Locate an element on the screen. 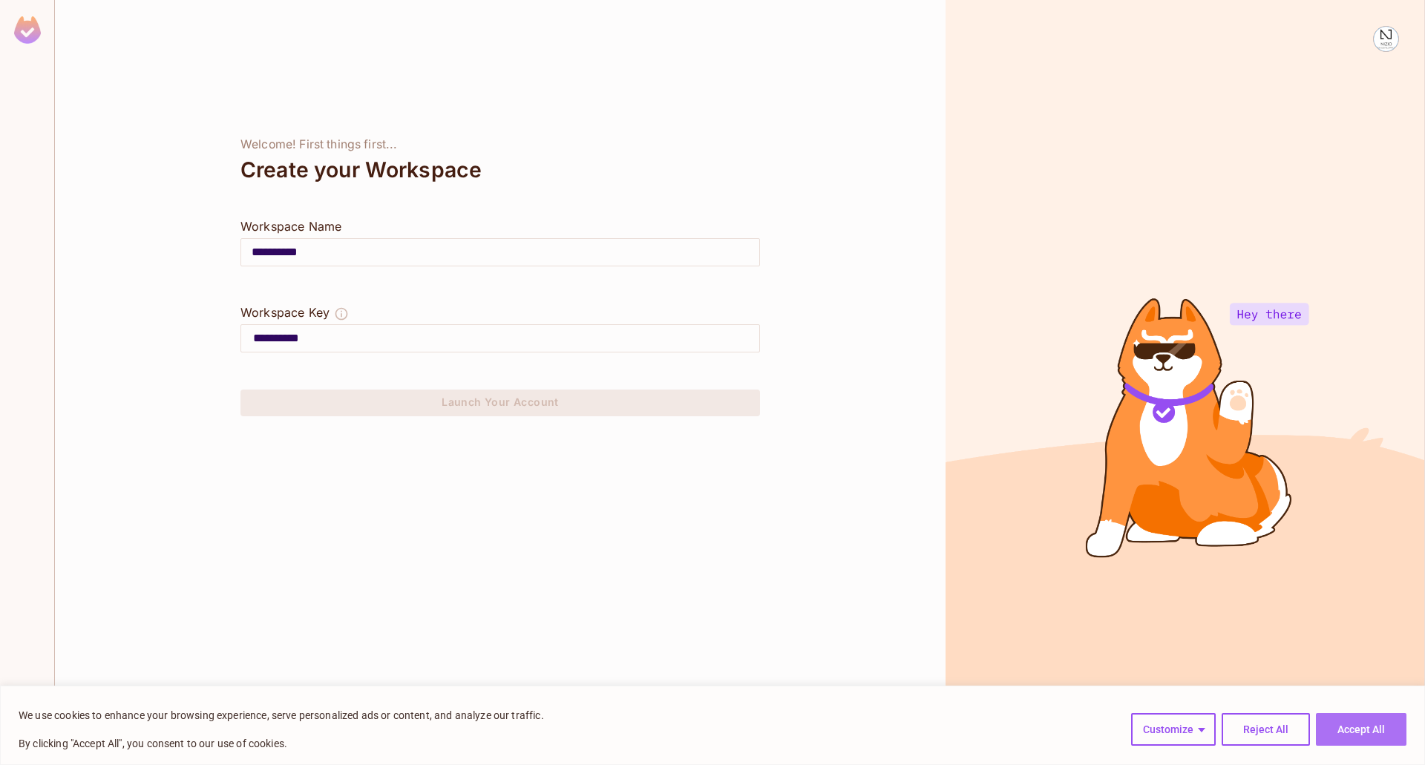 Image resolution: width=1425 pixels, height=765 pixels. button: Accept All is located at coordinates (1361, 730).